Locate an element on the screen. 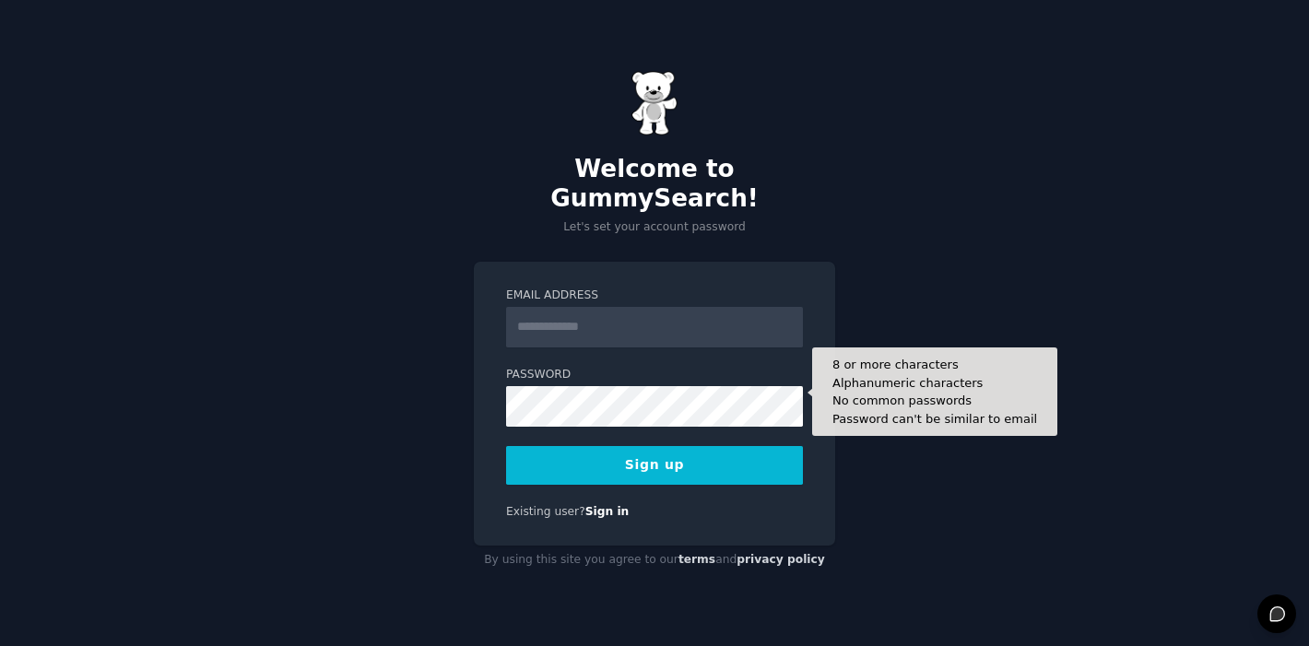 The width and height of the screenshot is (1309, 646). label: Password is located at coordinates (655, 375).